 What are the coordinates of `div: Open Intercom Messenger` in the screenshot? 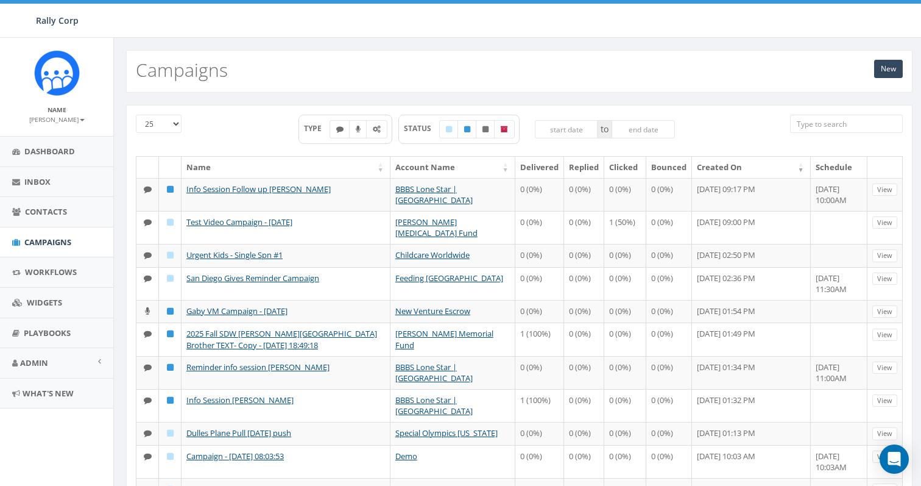 It's located at (894, 459).